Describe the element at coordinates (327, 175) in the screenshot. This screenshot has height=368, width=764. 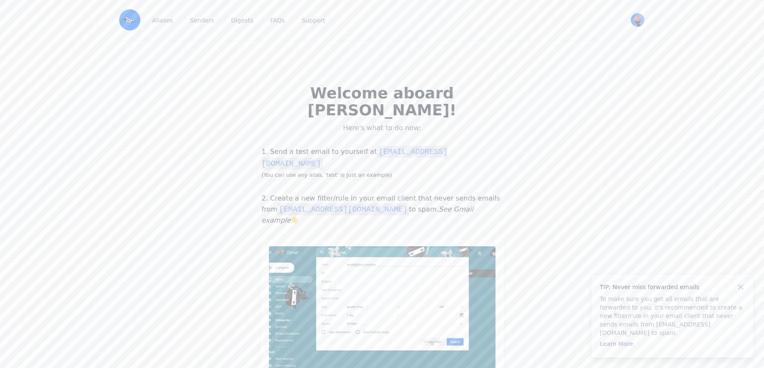
I see `small: (You can use any alias, 'test' is just an example)` at that location.